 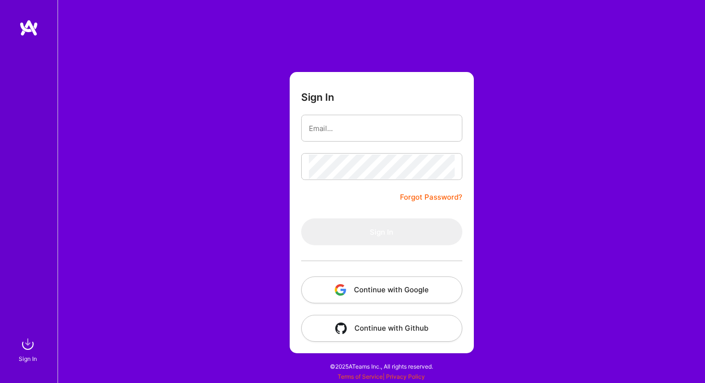 I want to click on button: Continue with Github, so click(x=382, y=328).